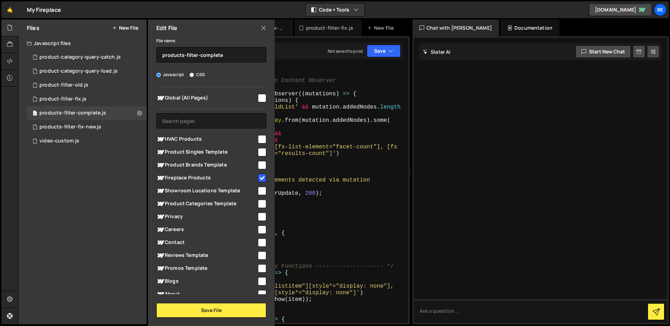  What do you see at coordinates (660, 10) in the screenshot?
I see `div: Re` at bounding box center [660, 10].